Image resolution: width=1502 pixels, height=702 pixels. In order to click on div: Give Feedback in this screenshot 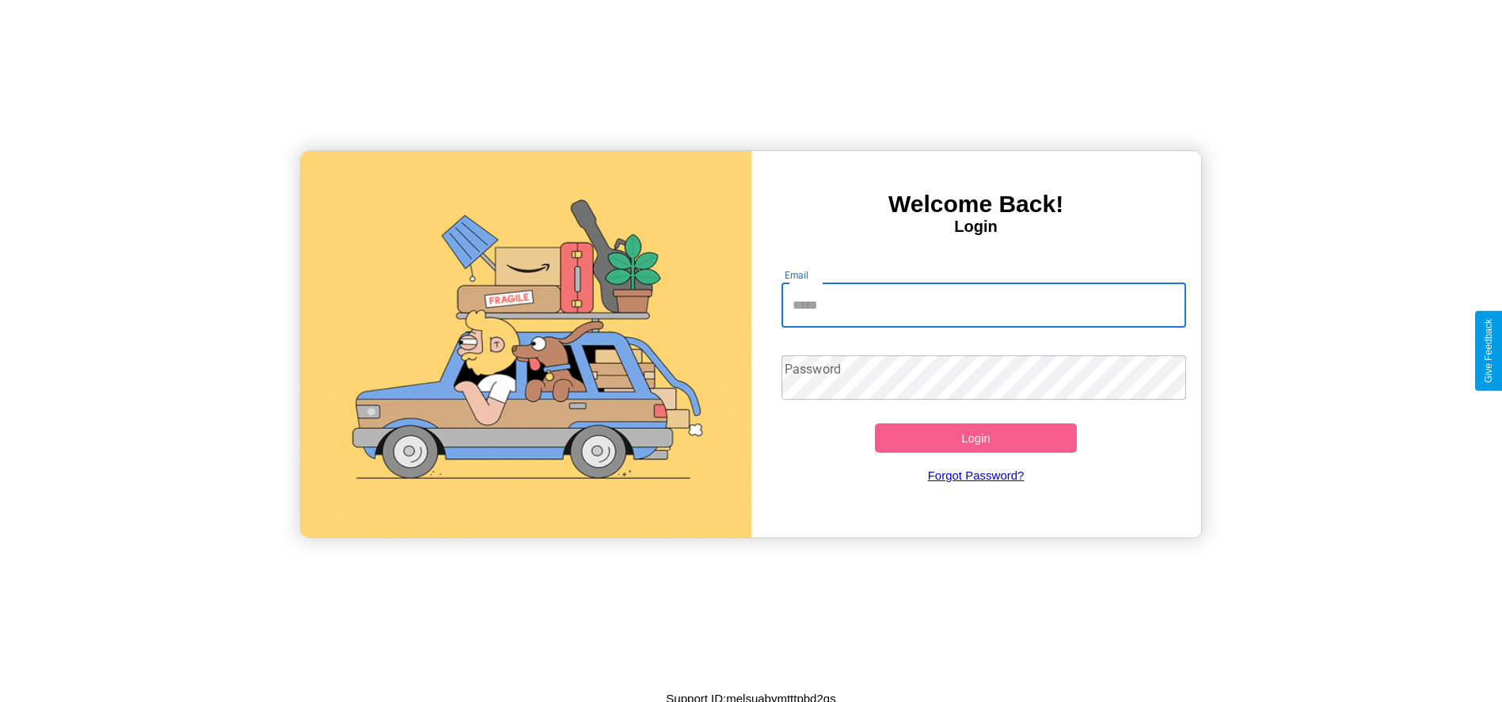, I will do `click(1488, 351)`.